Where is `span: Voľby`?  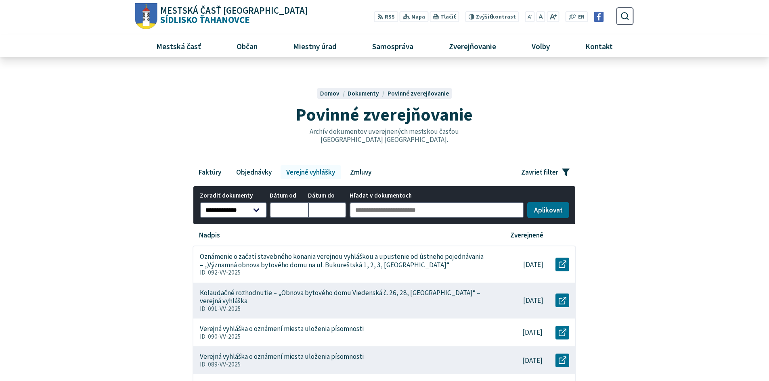 span: Voľby is located at coordinates (541, 46).